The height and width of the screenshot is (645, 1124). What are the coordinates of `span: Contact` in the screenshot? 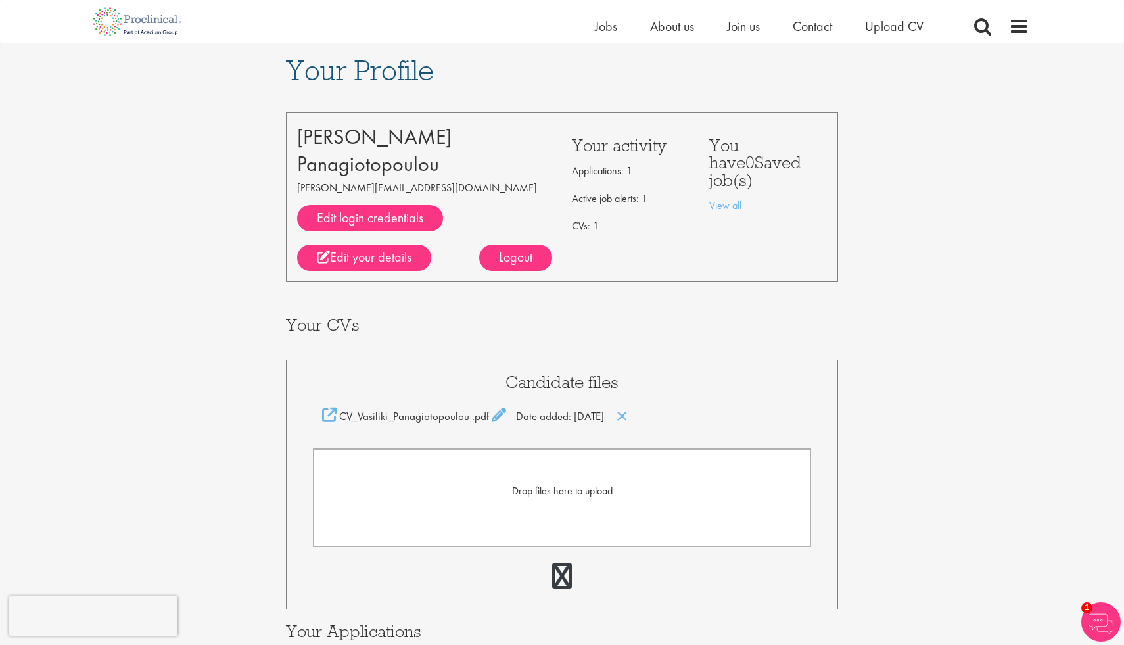 It's located at (813, 26).